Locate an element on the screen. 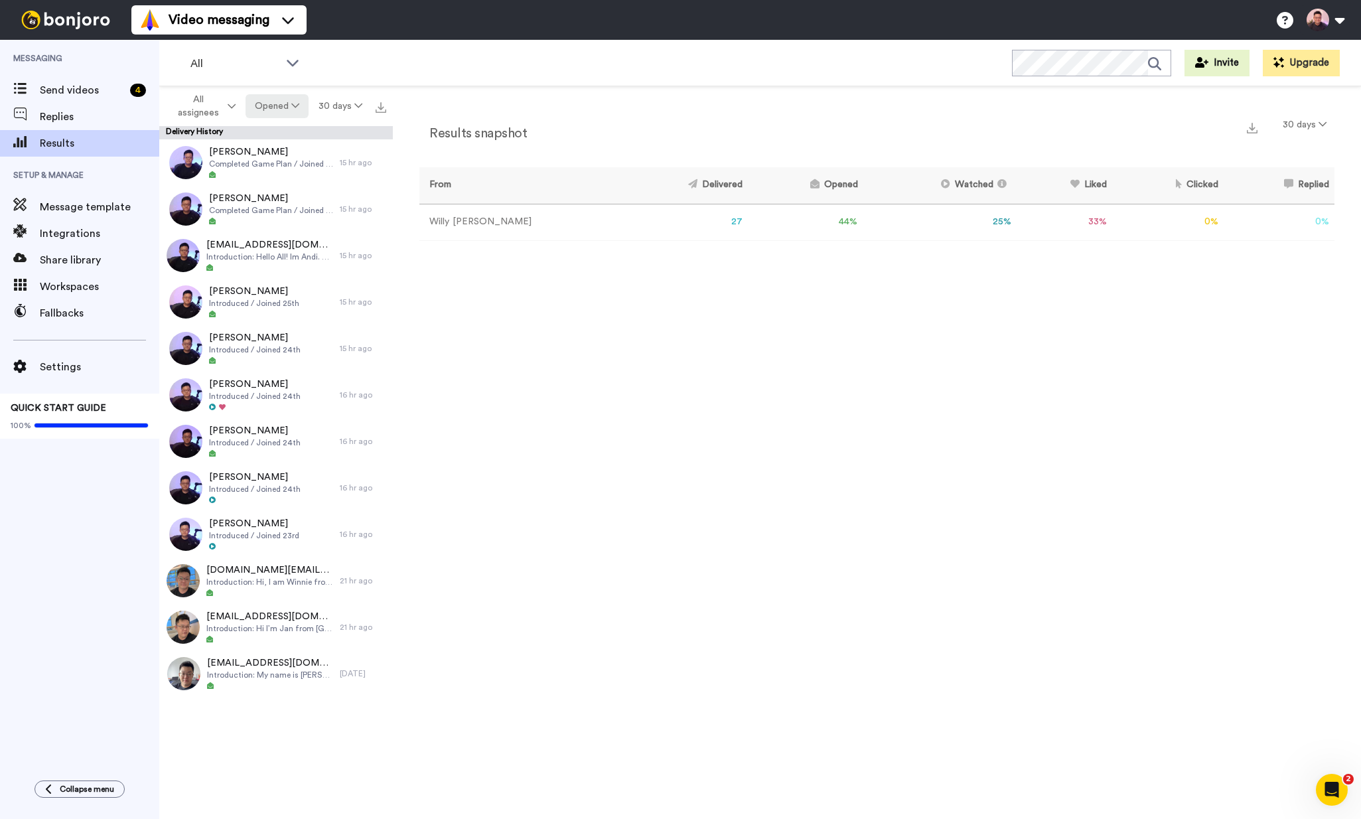 The width and height of the screenshot is (1361, 819). button: Opened is located at coordinates (277, 106).